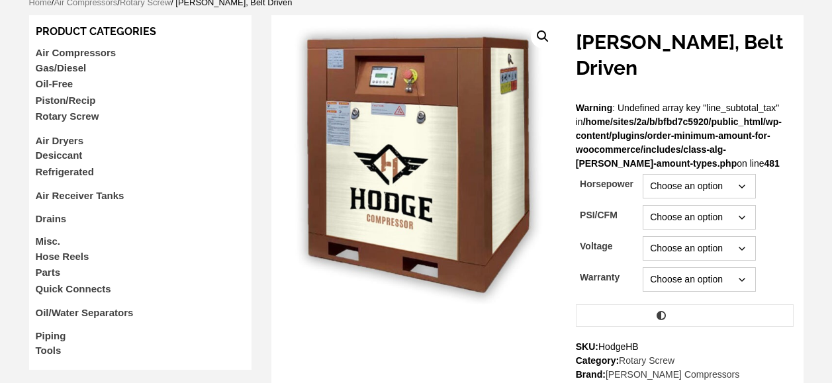 This screenshot has width=832, height=383. I want to click on span: SKU:, so click(685, 347).